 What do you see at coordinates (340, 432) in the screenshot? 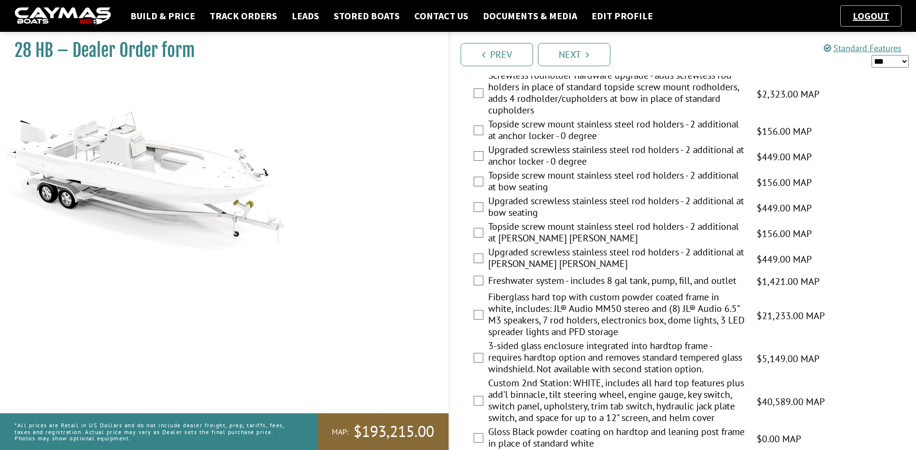
I see `span: MAP:` at bounding box center [340, 432].